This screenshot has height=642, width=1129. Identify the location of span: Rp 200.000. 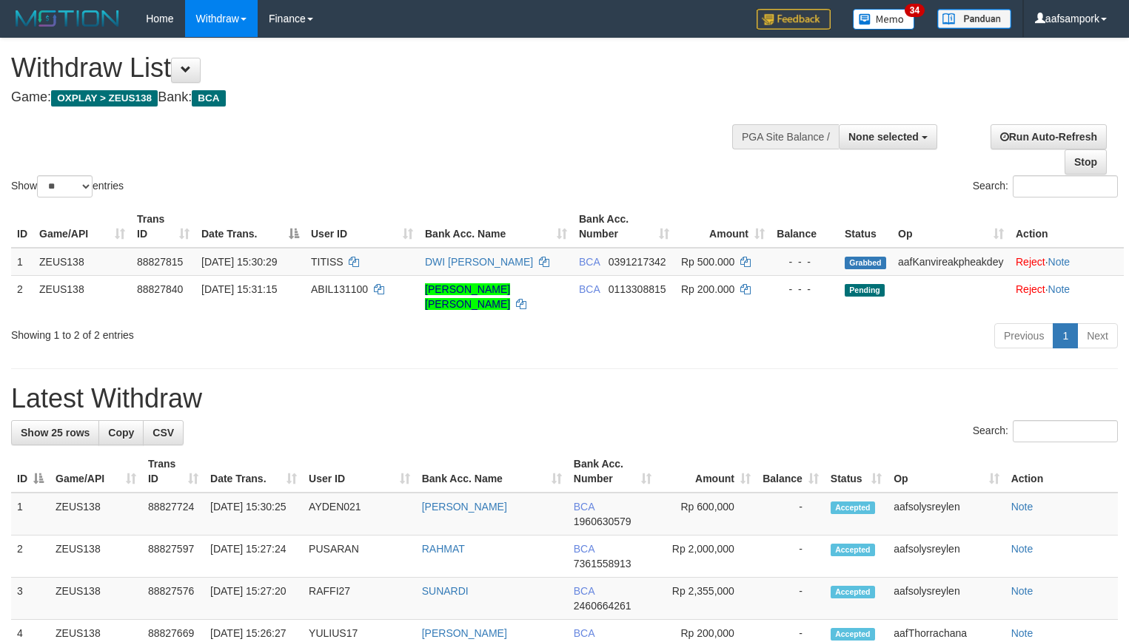
(708, 289).